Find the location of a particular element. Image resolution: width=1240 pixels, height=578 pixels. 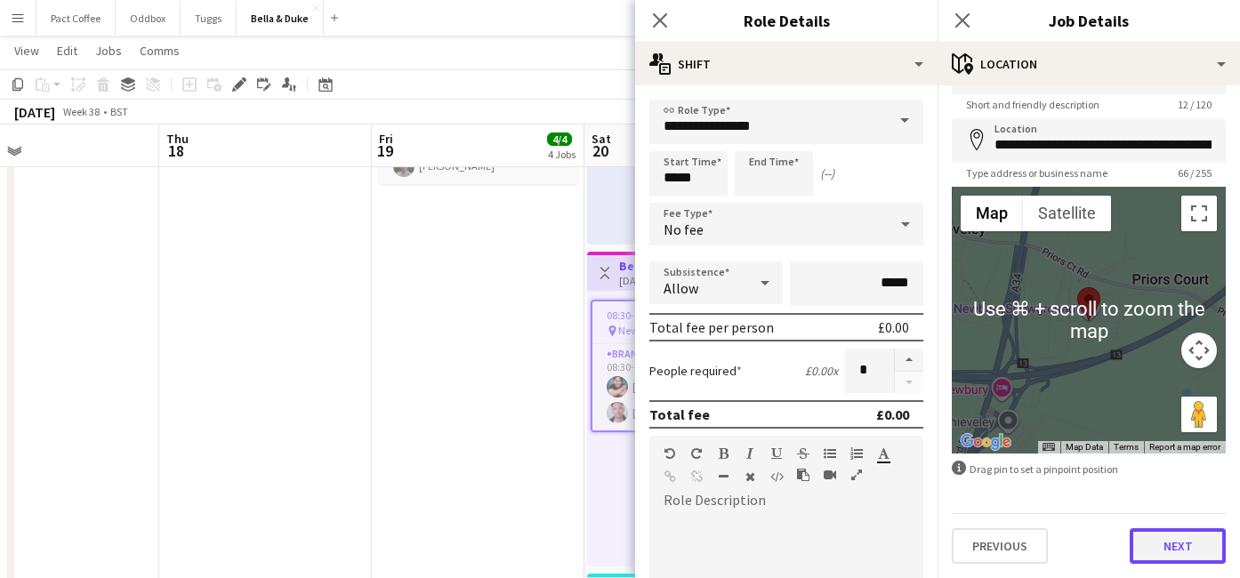

button: Previous is located at coordinates (1000, 546).